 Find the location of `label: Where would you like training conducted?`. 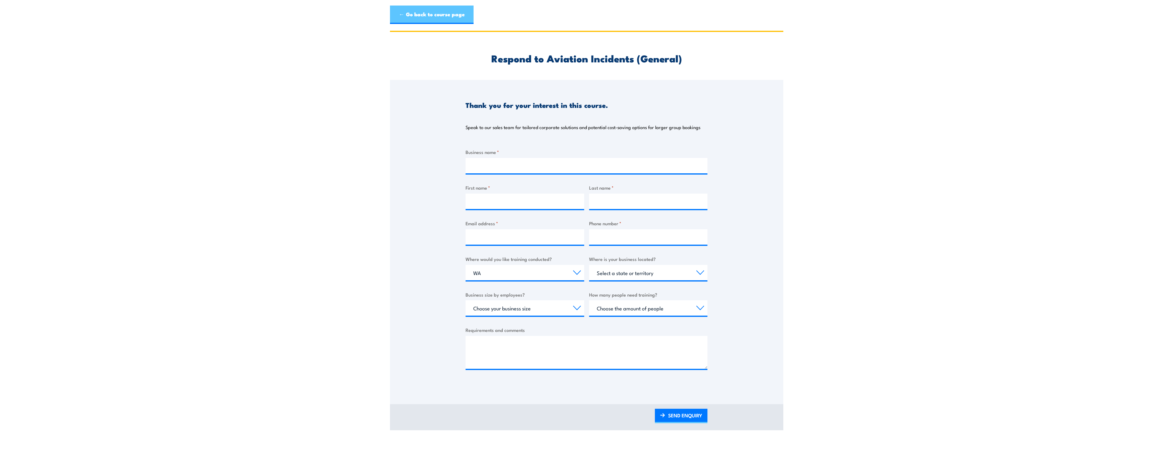

label: Where would you like training conducted? is located at coordinates (525, 259).